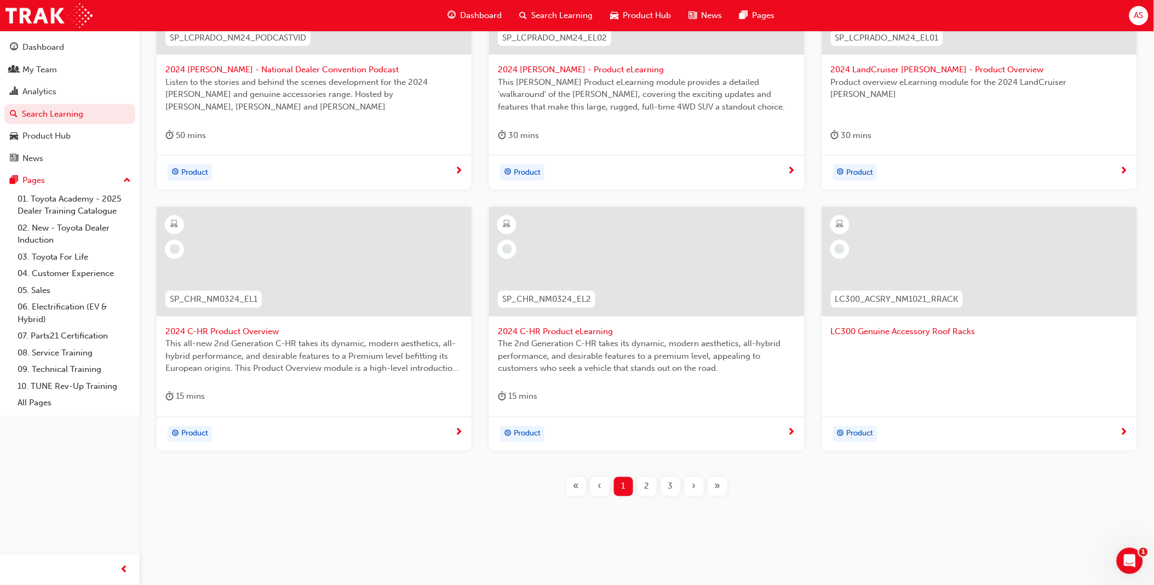  I want to click on span: SP_CHR_NM0324_EL2, so click(546, 299).